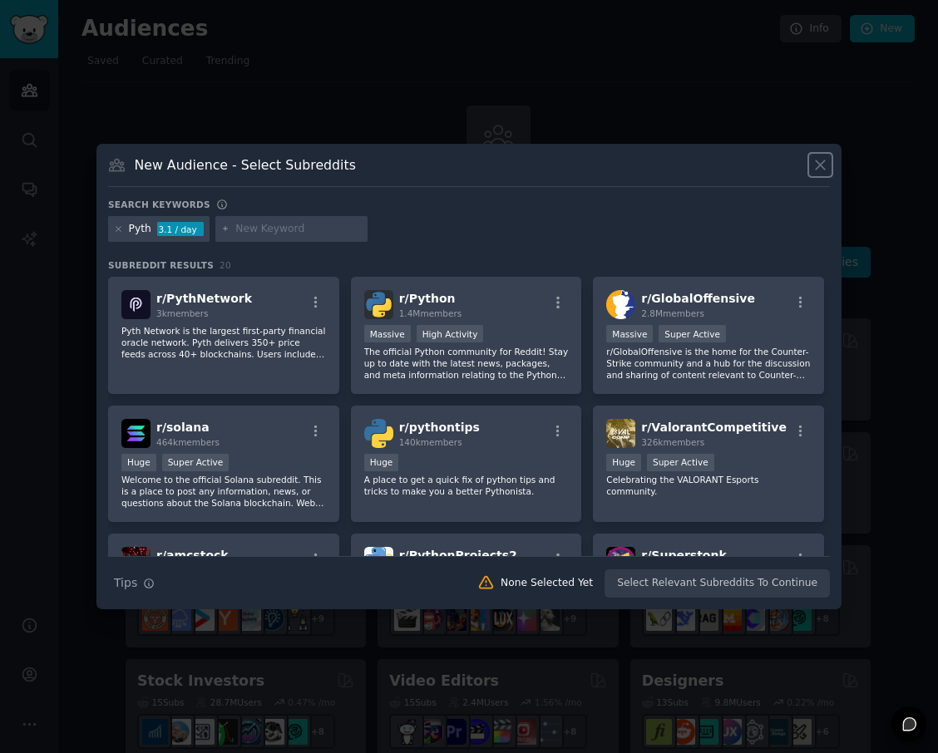 Image resolution: width=938 pixels, height=753 pixels. Describe the element at coordinates (298, 229) in the screenshot. I see `input: New Keyword` at that location.